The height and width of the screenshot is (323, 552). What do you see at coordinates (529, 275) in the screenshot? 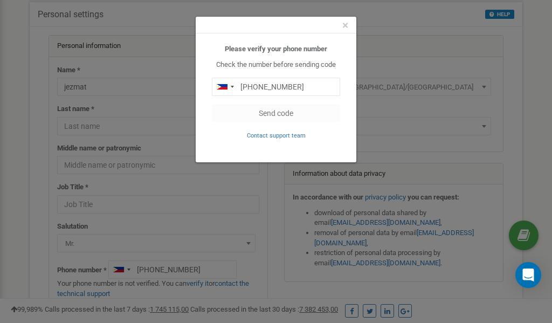
I see `div: Open Intercom Messenger` at bounding box center [529, 275].